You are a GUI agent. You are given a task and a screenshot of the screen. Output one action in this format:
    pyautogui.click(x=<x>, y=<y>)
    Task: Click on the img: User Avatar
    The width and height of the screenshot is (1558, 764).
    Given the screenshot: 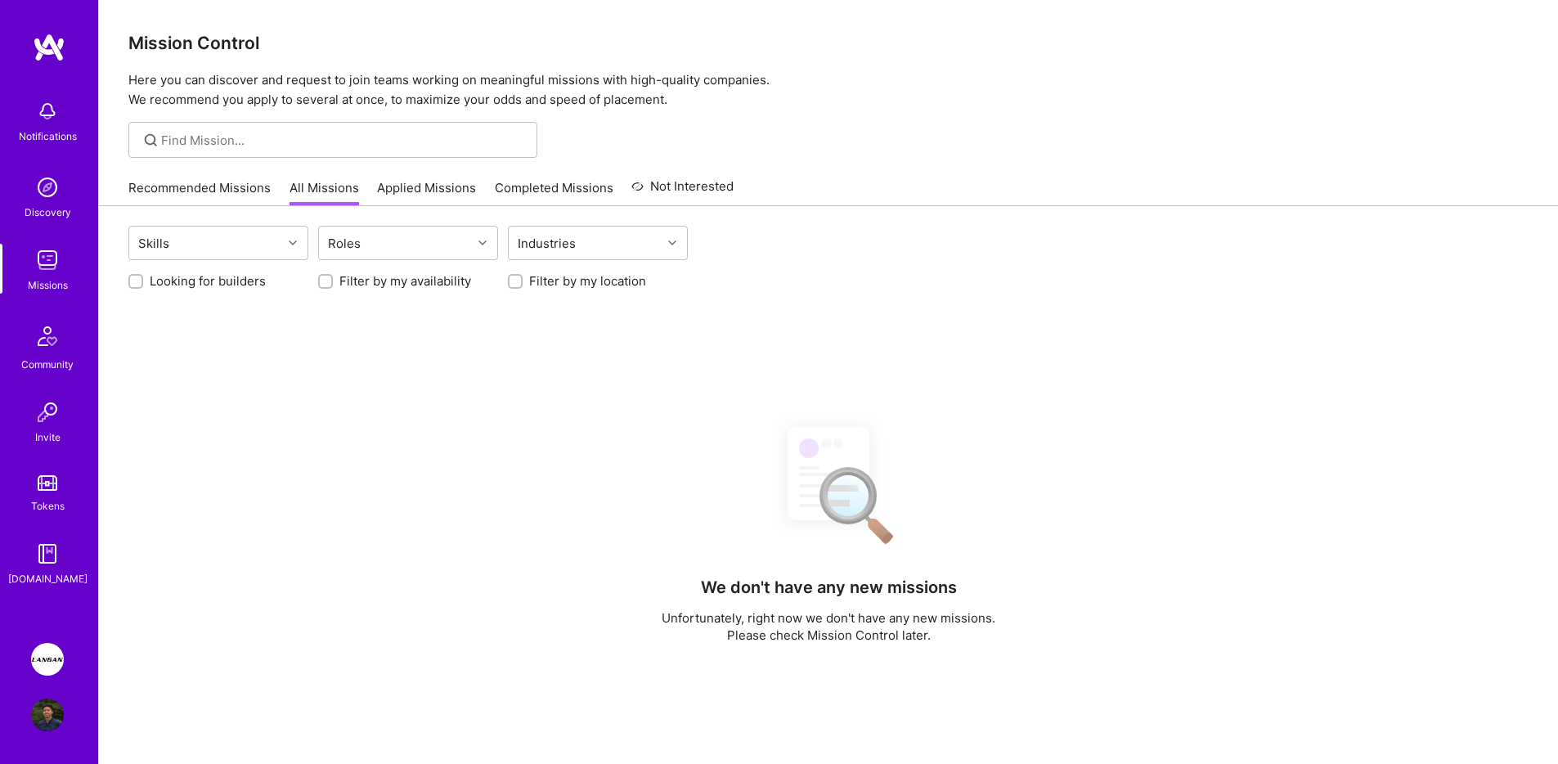 What is the action you would take?
    pyautogui.click(x=47, y=715)
    